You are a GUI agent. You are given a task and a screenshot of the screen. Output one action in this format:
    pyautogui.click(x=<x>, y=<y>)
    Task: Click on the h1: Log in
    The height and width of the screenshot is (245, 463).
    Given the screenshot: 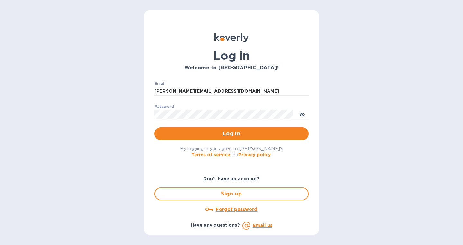 What is the action you would take?
    pyautogui.click(x=231, y=56)
    